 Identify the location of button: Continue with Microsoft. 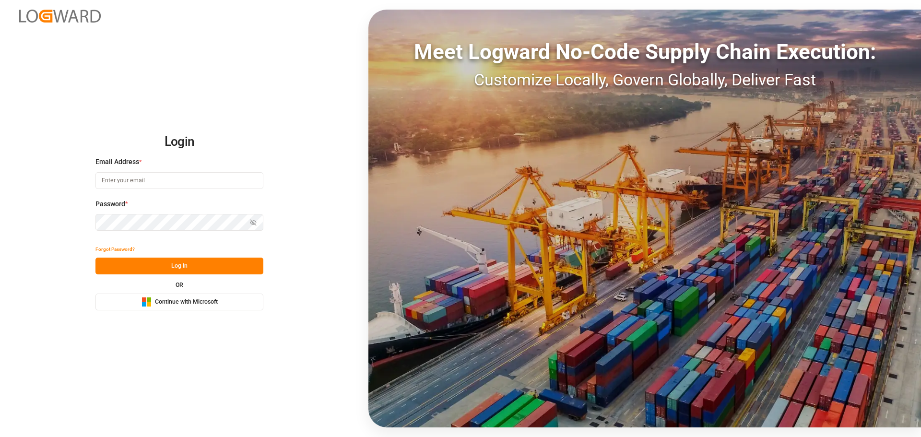
(179, 302).